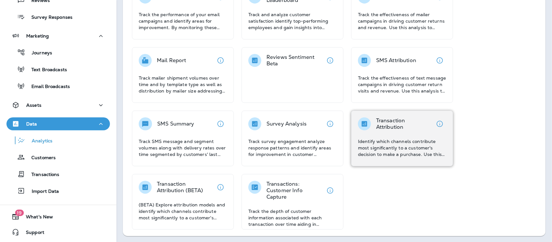 The height and width of the screenshot is (242, 552). I want to click on p: Track SMS message and segment volumes along with delivery rates over time segmented by customers'..., so click(183, 148).